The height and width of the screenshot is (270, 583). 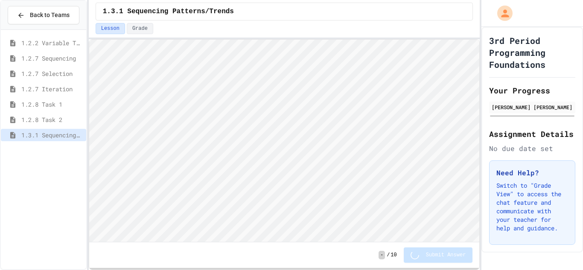 What do you see at coordinates (52, 119) in the screenshot?
I see `span: 1.2.8 Task 2` at bounding box center [52, 119].